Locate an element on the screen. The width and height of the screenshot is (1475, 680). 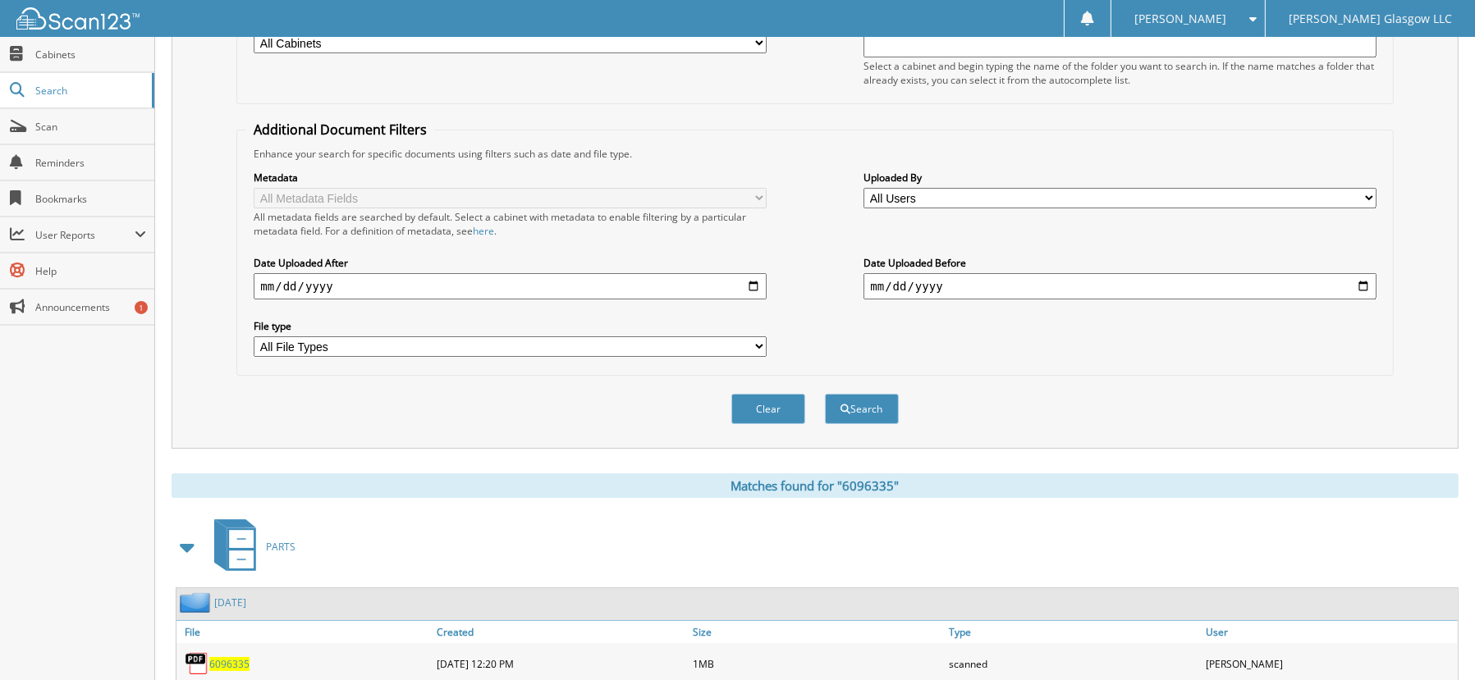
label: File type is located at coordinates (510, 326).